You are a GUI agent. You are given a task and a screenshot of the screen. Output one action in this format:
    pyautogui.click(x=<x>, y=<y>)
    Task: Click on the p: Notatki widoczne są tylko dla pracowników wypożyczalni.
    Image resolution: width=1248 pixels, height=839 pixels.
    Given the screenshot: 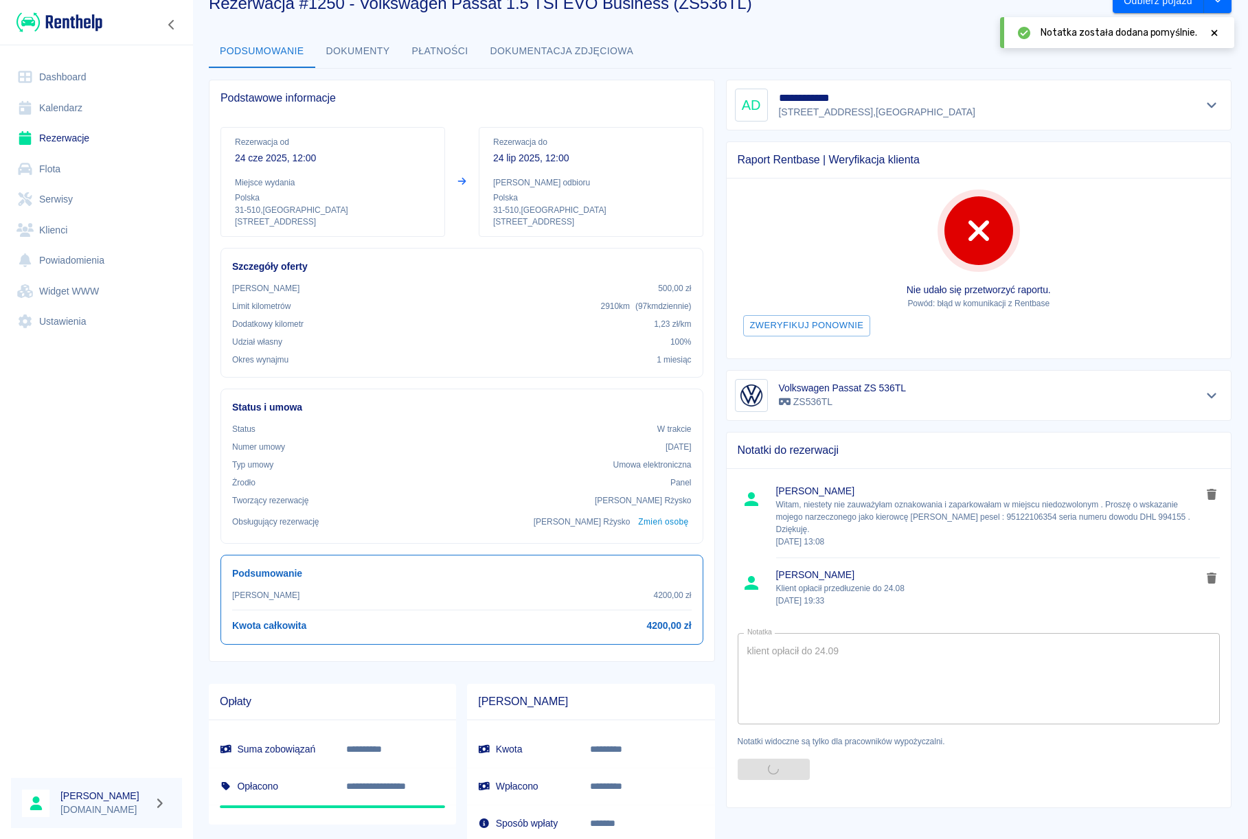 What is the action you would take?
    pyautogui.click(x=979, y=742)
    